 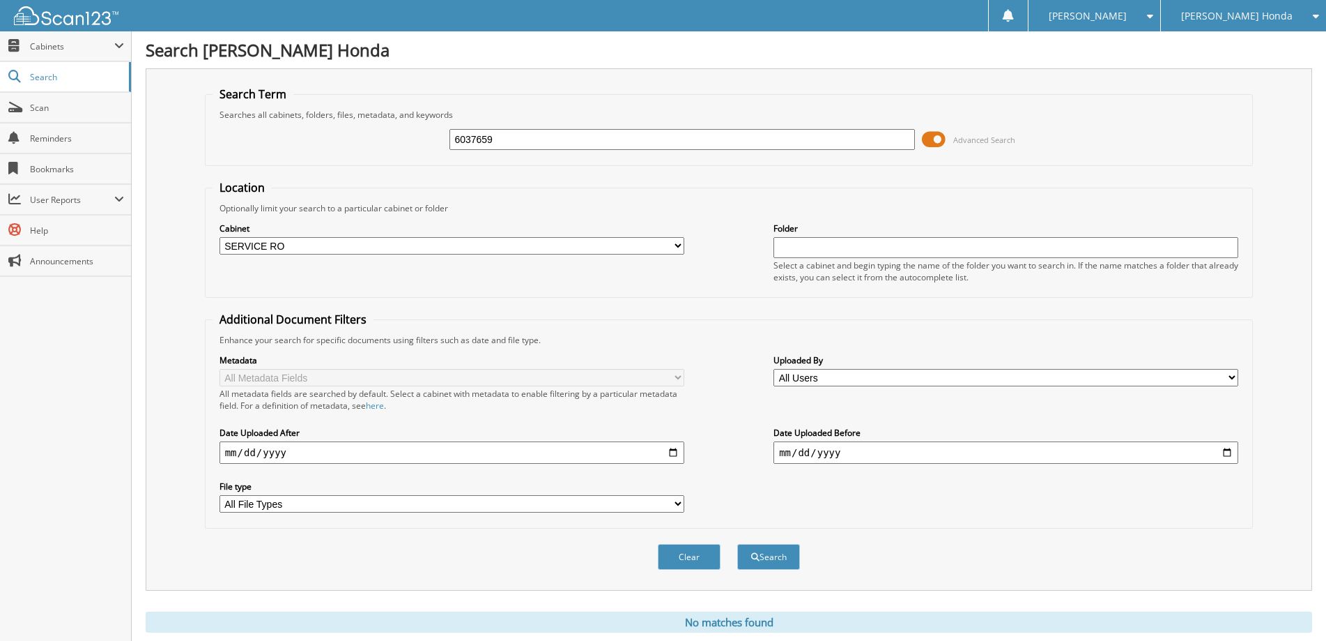 What do you see at coordinates (729, 622) in the screenshot?
I see `div: No matches found` at bounding box center [729, 622].